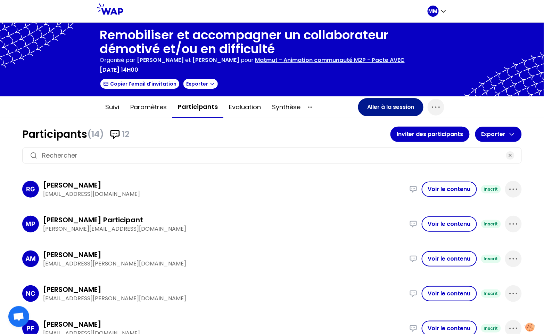 The width and height of the screenshot is (544, 334). Describe the element at coordinates (330, 60) in the screenshot. I see `p: Matmut - Animation communauté M2P - Pacte AVEC` at that location.